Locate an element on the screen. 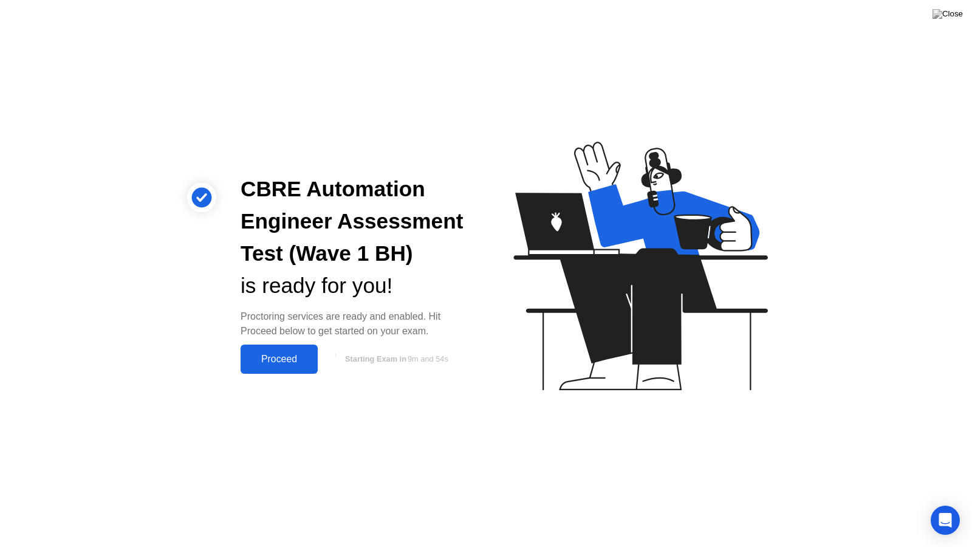  div: Proctoring services are ready and enabled. Hit Proceed below to get started on your exam. is located at coordinates (354, 324).